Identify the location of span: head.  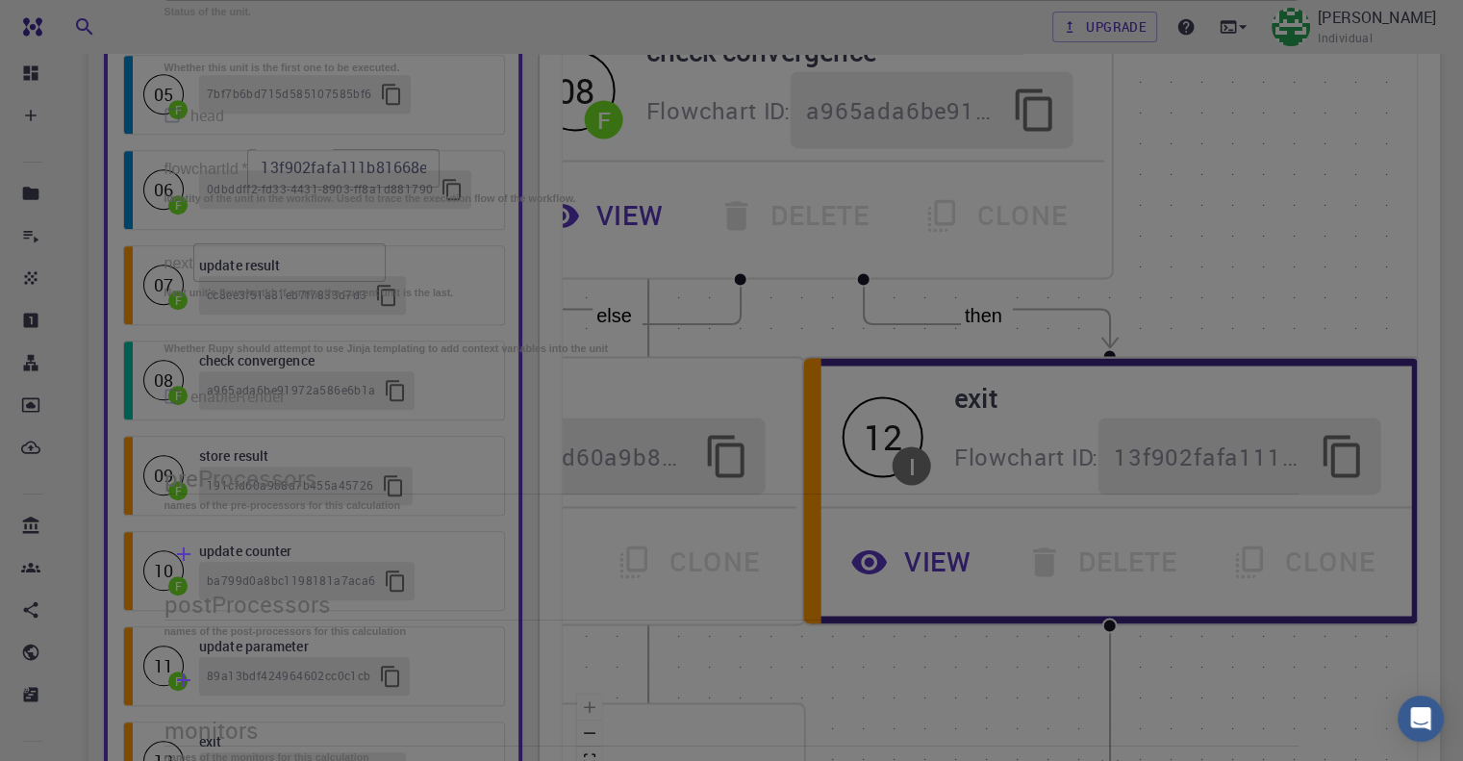
(208, 115).